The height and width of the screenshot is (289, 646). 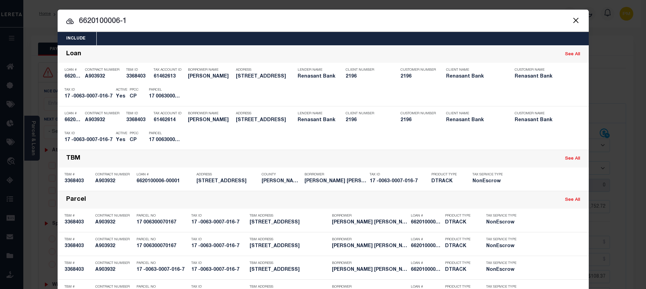 I want to click on h5: Fulton, so click(x=281, y=181).